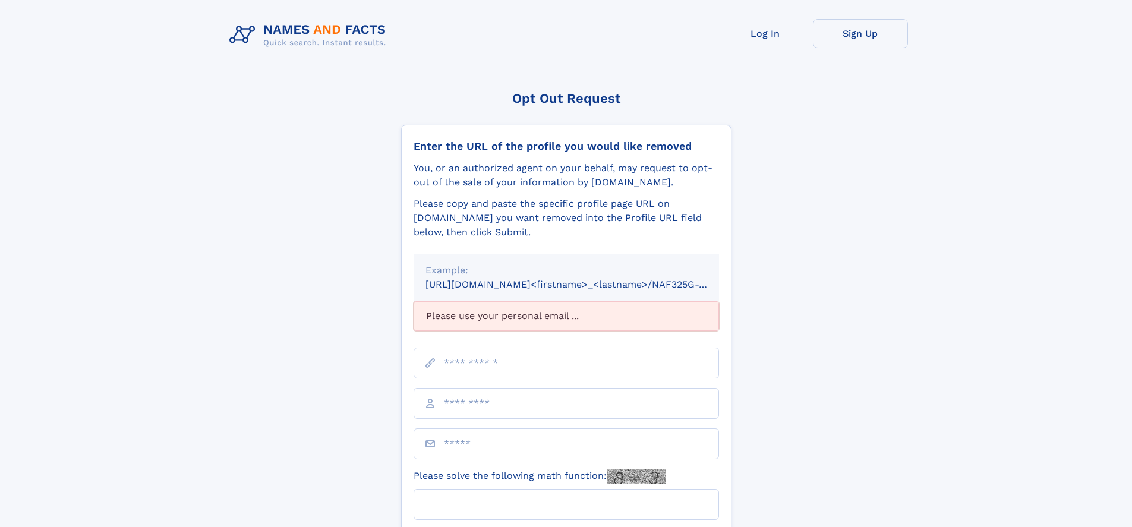  What do you see at coordinates (566, 146) in the screenshot?
I see `div: Enter the URL of the profile you would like removed` at bounding box center [566, 146].